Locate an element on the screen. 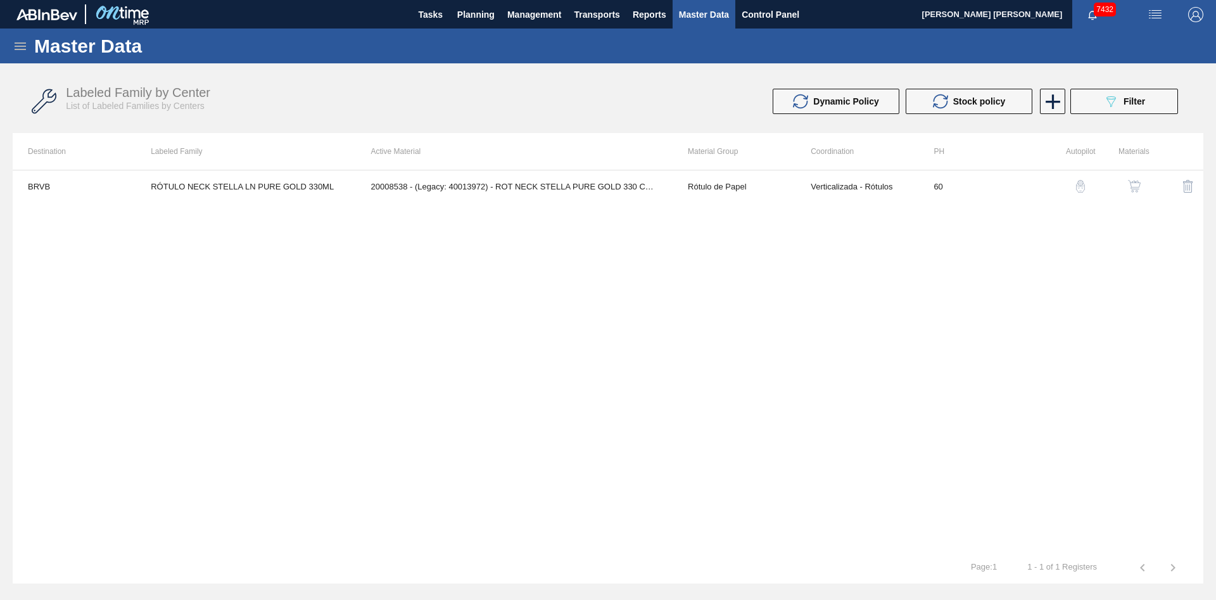  button: Filter is located at coordinates (1124, 101).